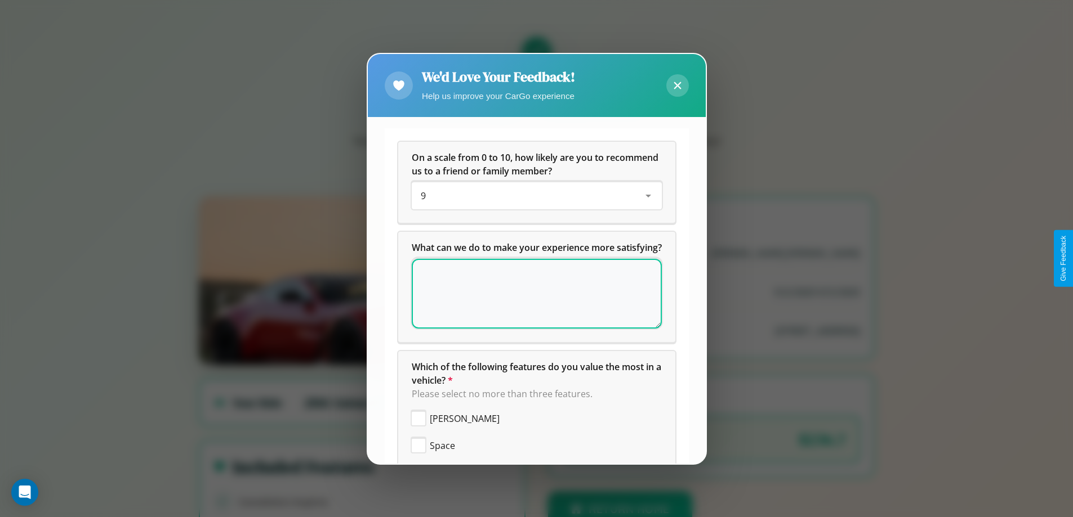  I want to click on h2: We'd Love Your Feedback!, so click(498, 77).